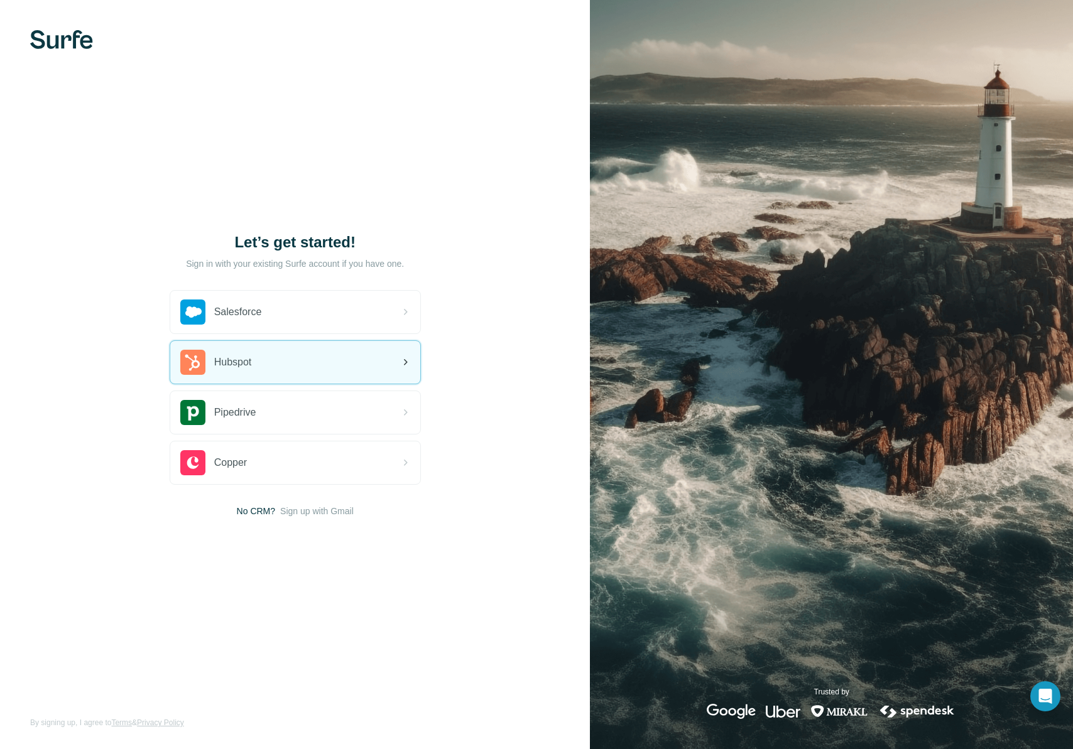  What do you see at coordinates (235, 413) in the screenshot?
I see `span: Pipedrive` at bounding box center [235, 413].